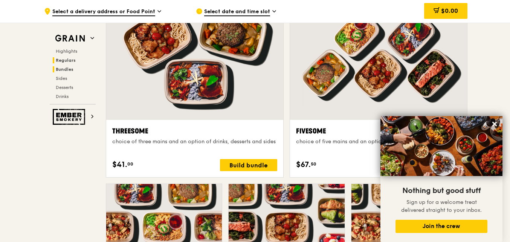 Image resolution: width=510 pixels, height=242 pixels. I want to click on span: Bundles, so click(64, 69).